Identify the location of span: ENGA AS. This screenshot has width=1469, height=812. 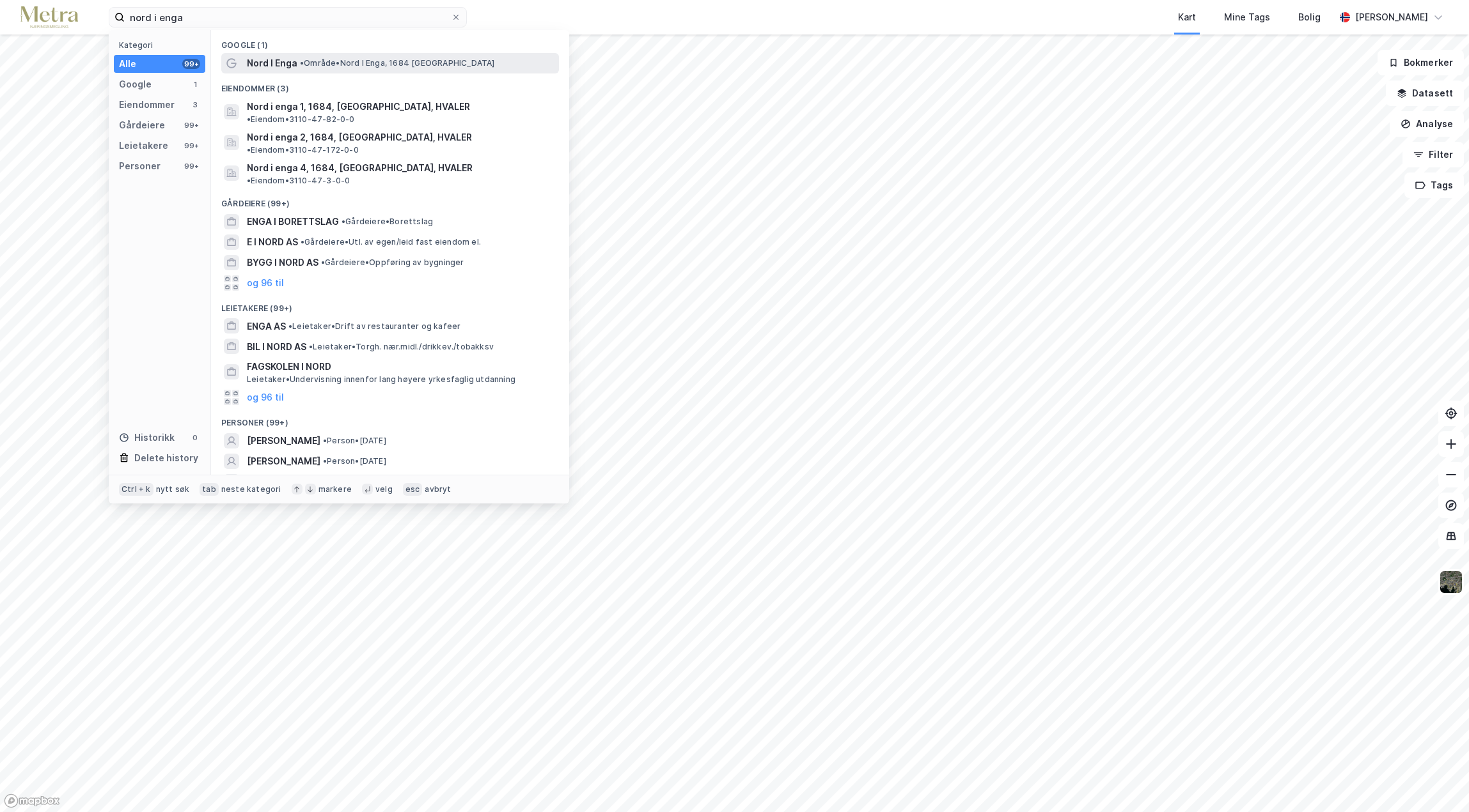
(266, 326).